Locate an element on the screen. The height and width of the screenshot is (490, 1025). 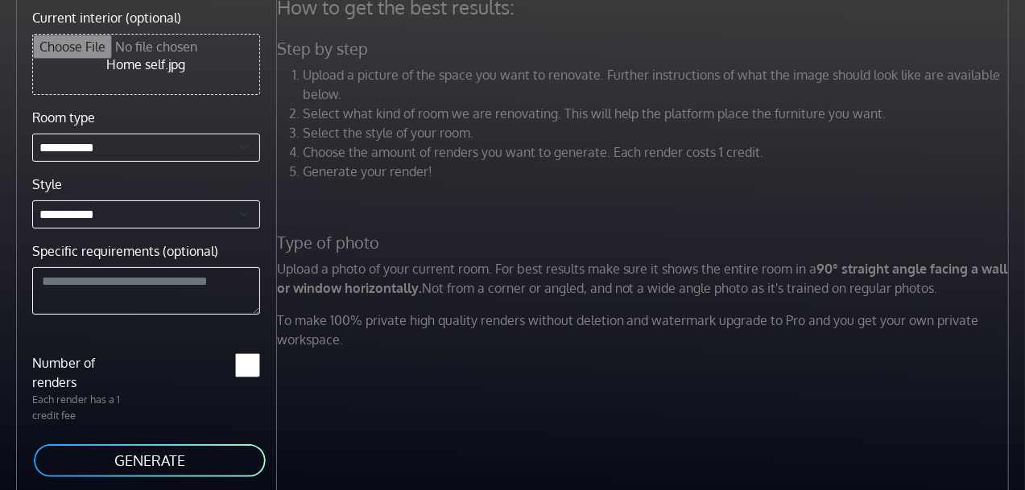
h5: Step by step is located at coordinates (645, 48).